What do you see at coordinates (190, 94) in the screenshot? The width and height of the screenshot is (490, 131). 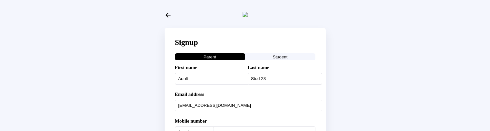 I see `label: Email address` at bounding box center [190, 94].